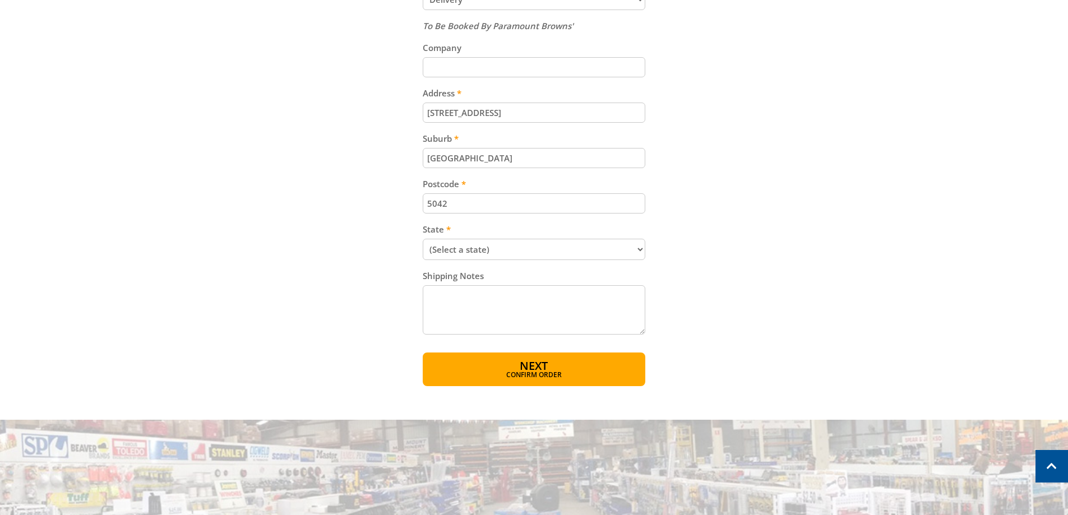 Image resolution: width=1068 pixels, height=515 pixels. I want to click on label: Suburb, so click(534, 138).